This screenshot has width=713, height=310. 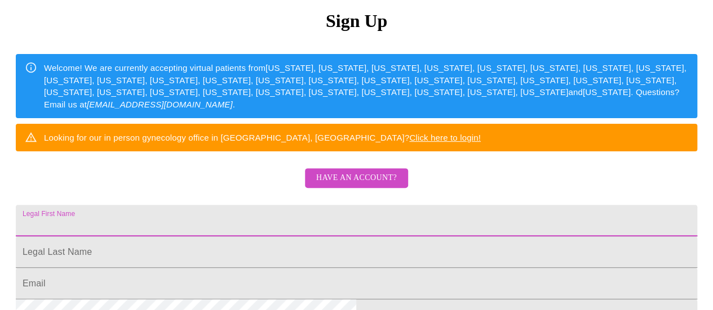 I want to click on h3: Sign Up, so click(x=356, y=21).